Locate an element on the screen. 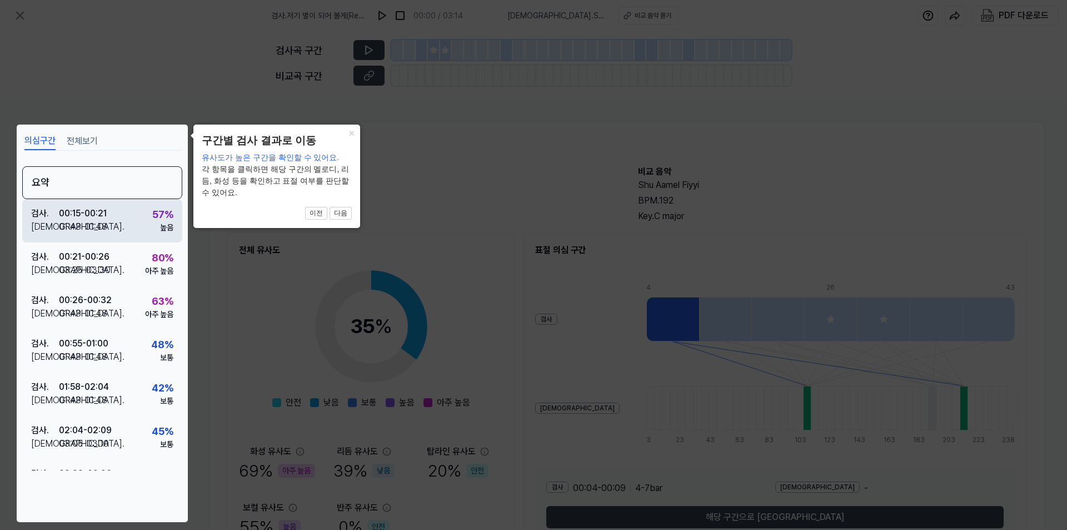 The height and width of the screenshot is (530, 1067). button: 이전 is located at coordinates (316, 213).